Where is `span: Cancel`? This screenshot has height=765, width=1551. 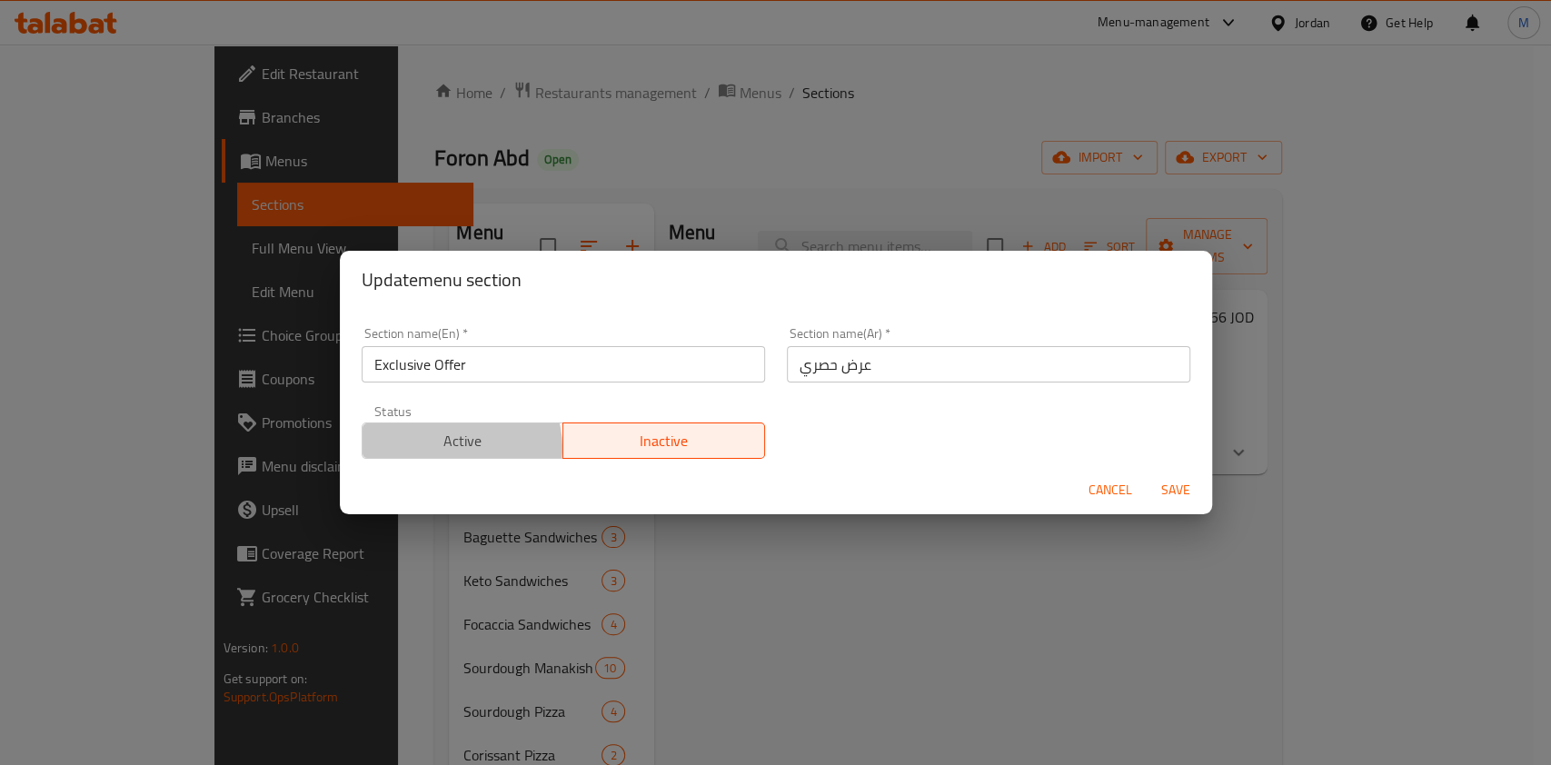 span: Cancel is located at coordinates (1110, 490).